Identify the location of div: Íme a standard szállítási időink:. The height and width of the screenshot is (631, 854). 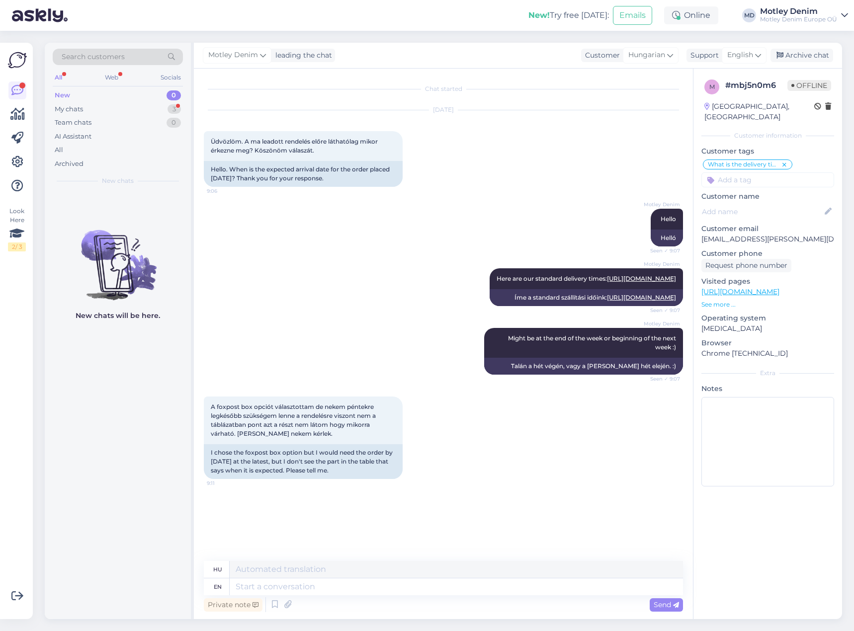
(586, 298).